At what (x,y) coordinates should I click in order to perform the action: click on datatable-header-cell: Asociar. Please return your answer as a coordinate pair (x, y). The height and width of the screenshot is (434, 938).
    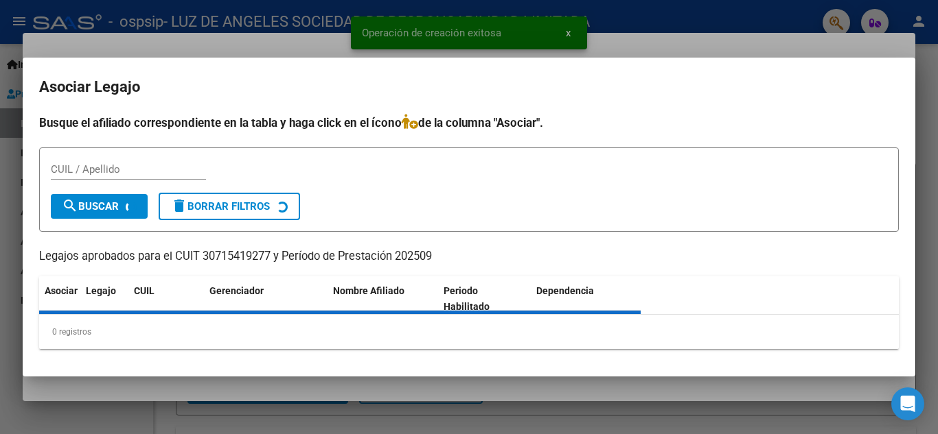
    Looking at the image, I should click on (60, 299).